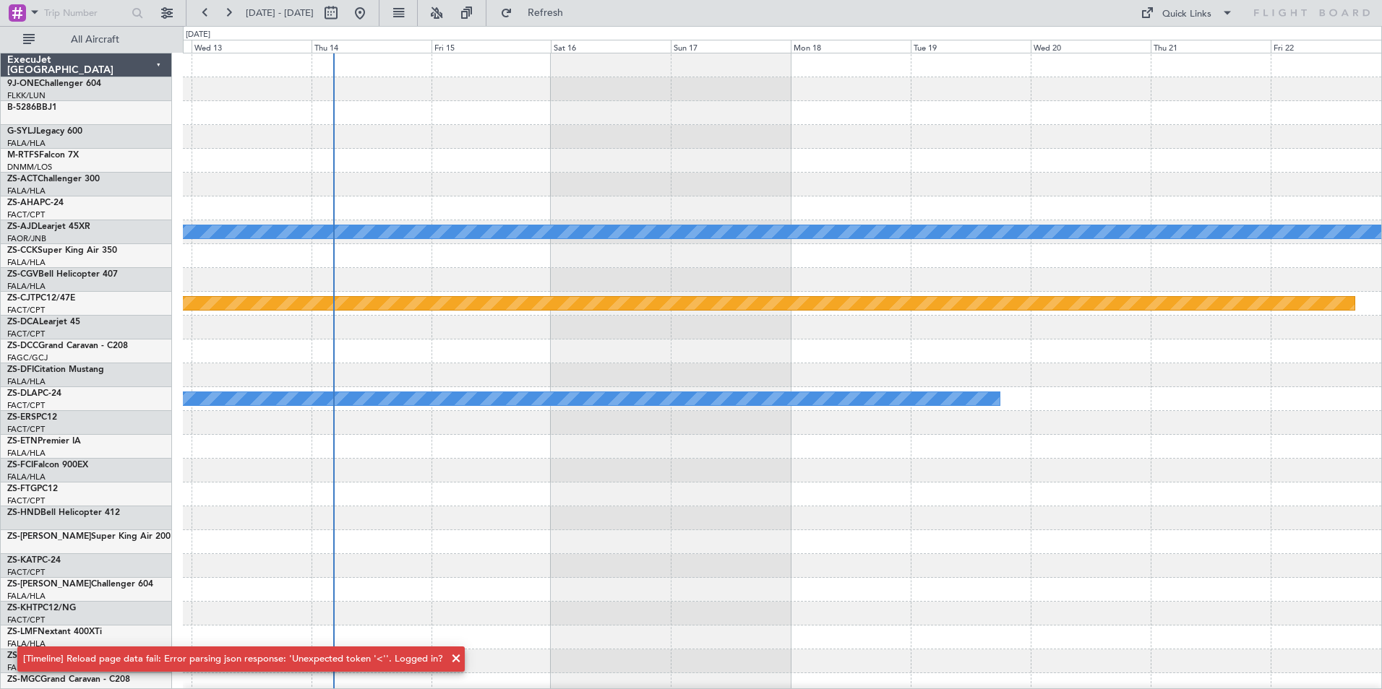  Describe the element at coordinates (22, 179) in the screenshot. I see `span: ZS-ACT` at that location.